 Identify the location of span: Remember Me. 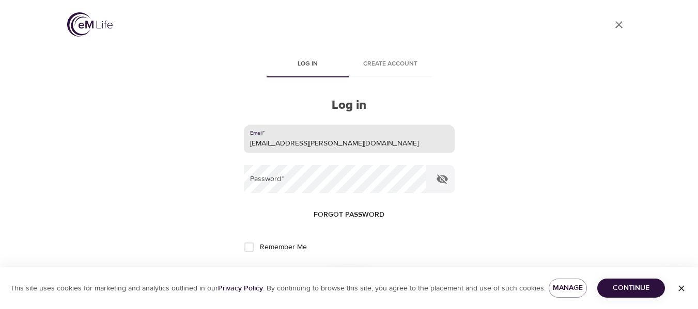
(283, 247).